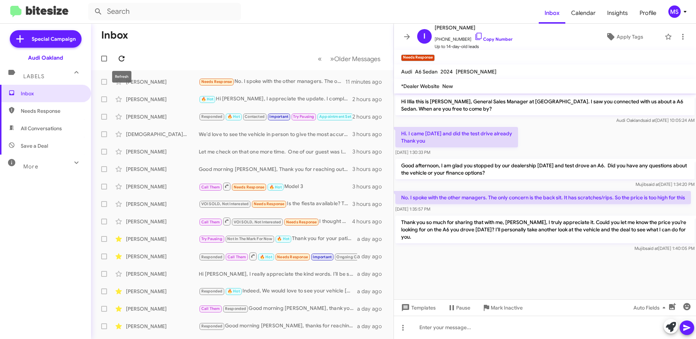 This screenshot has height=339, width=696. Describe the element at coordinates (34, 76) in the screenshot. I see `span: Labels` at that location.